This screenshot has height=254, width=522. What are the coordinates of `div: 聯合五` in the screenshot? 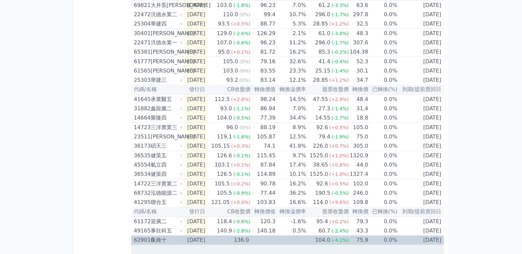 It's located at (166, 202).